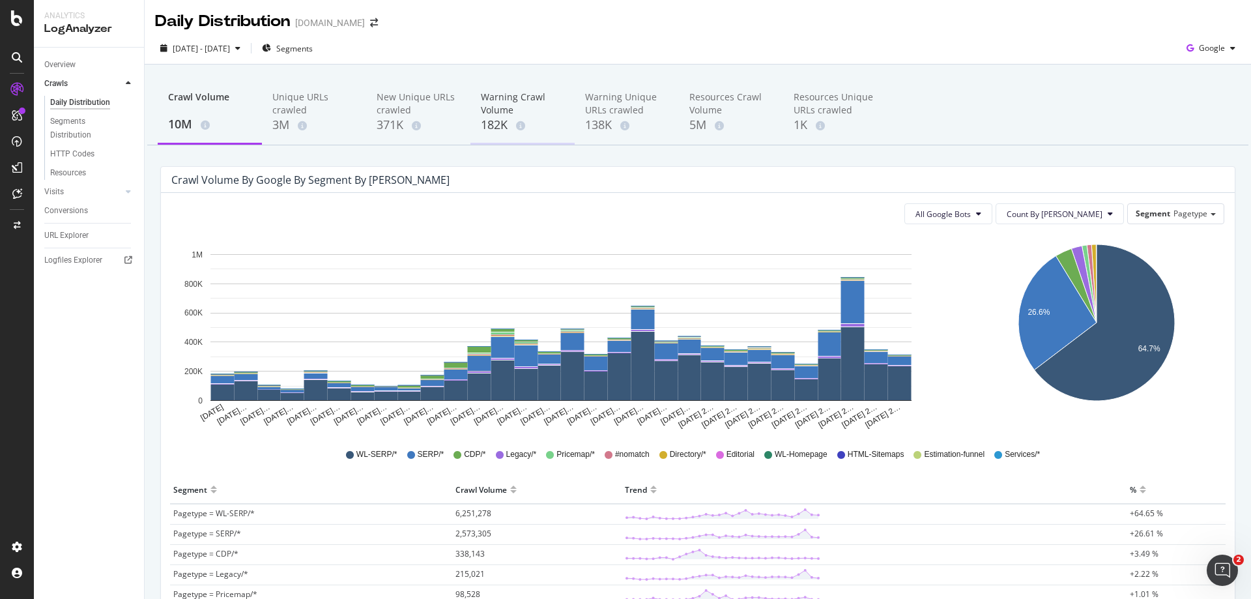 This screenshot has height=599, width=1251. I want to click on span: Pagetype = Legacy/*, so click(210, 573).